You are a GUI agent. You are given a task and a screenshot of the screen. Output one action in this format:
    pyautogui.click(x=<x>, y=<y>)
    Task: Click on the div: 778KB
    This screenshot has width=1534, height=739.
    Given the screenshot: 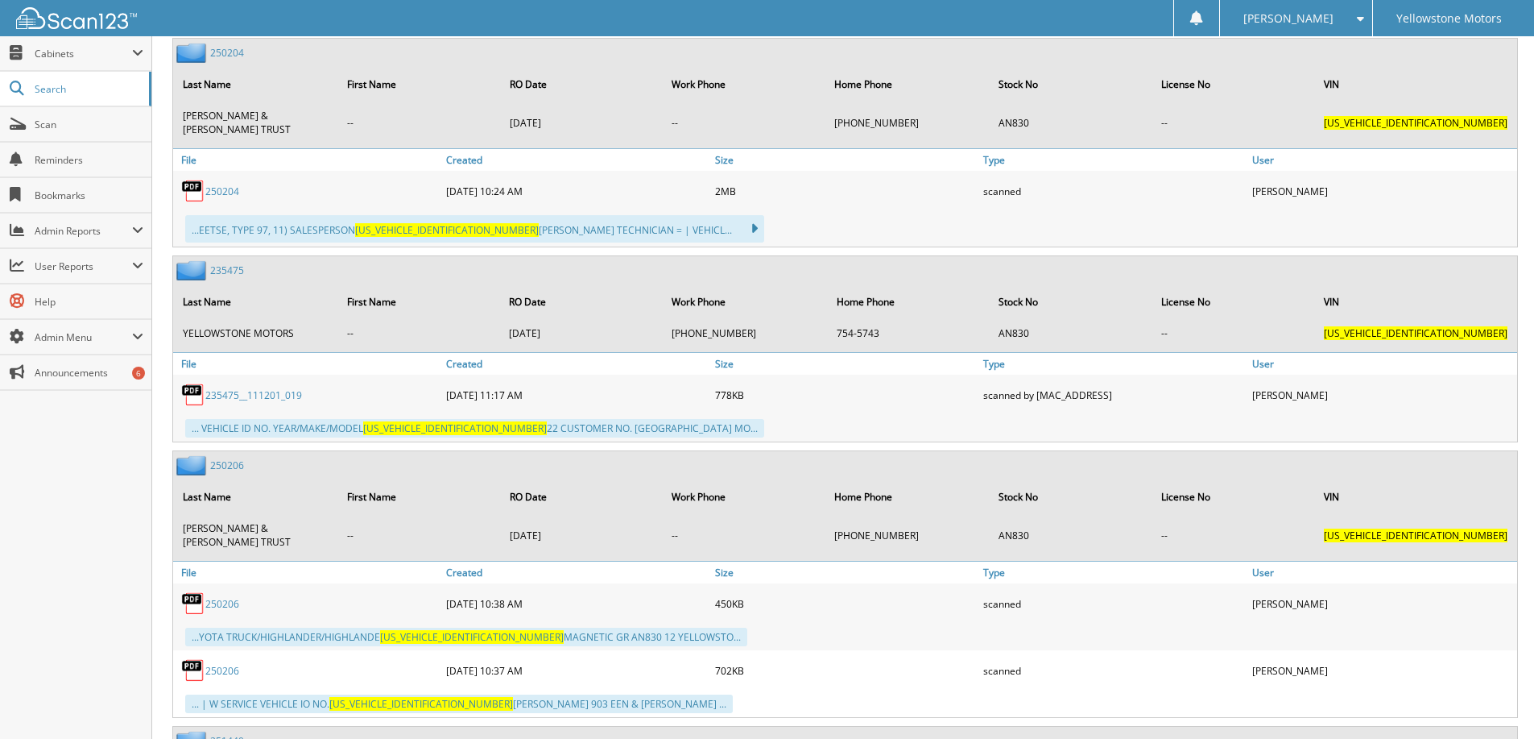 What is the action you would take?
    pyautogui.click(x=846, y=395)
    